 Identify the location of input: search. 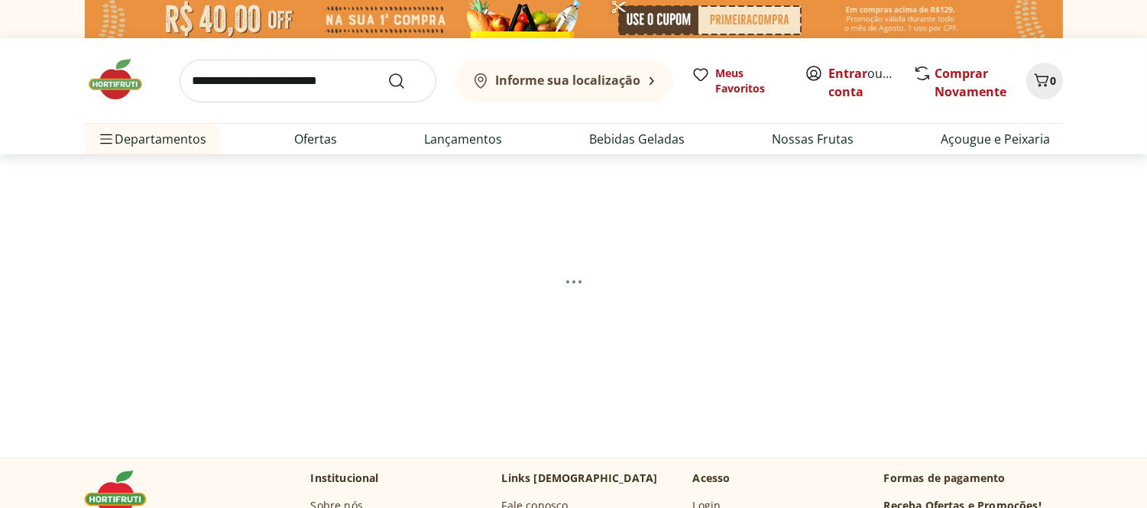
(308, 81).